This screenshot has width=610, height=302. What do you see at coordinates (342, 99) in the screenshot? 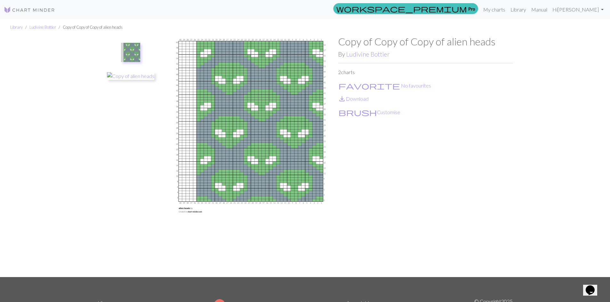
I see `span: save_alt` at bounding box center [342, 99].